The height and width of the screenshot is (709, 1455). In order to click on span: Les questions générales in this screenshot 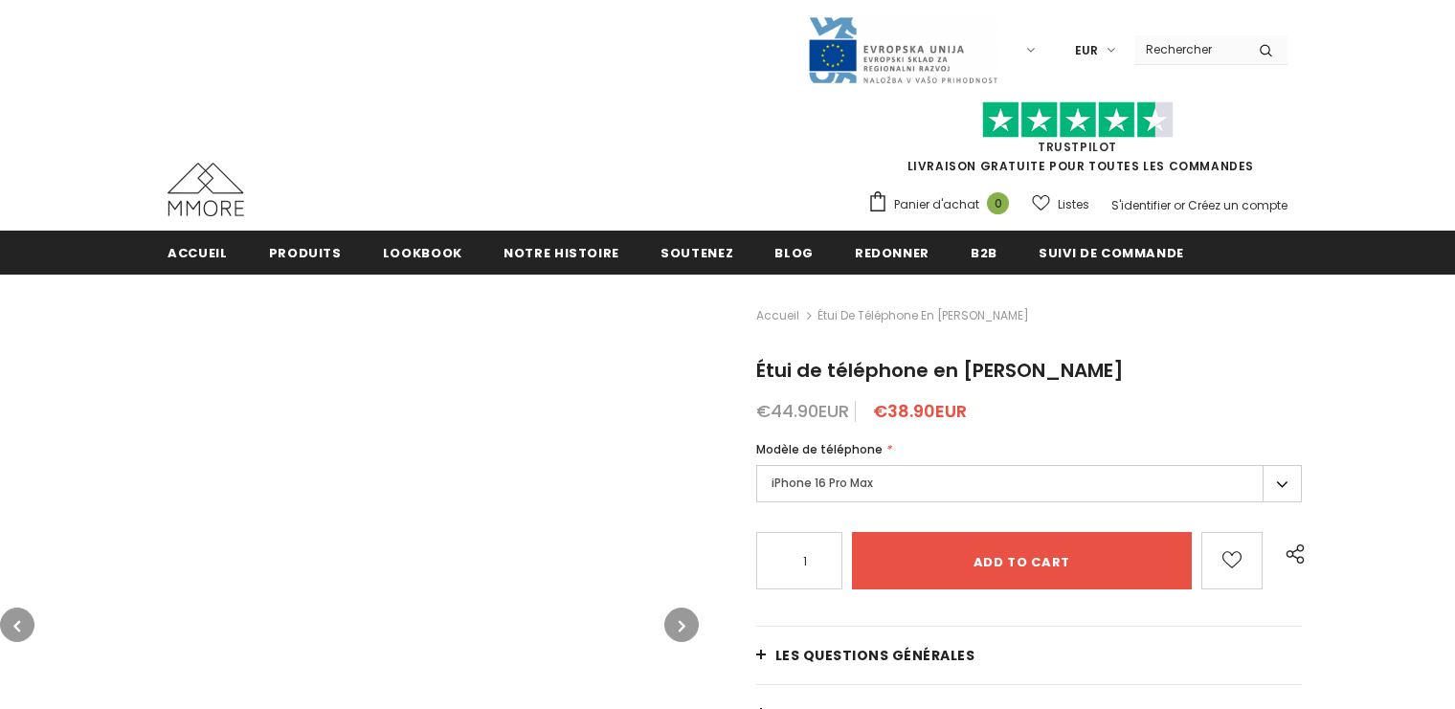, I will do `click(875, 656)`.